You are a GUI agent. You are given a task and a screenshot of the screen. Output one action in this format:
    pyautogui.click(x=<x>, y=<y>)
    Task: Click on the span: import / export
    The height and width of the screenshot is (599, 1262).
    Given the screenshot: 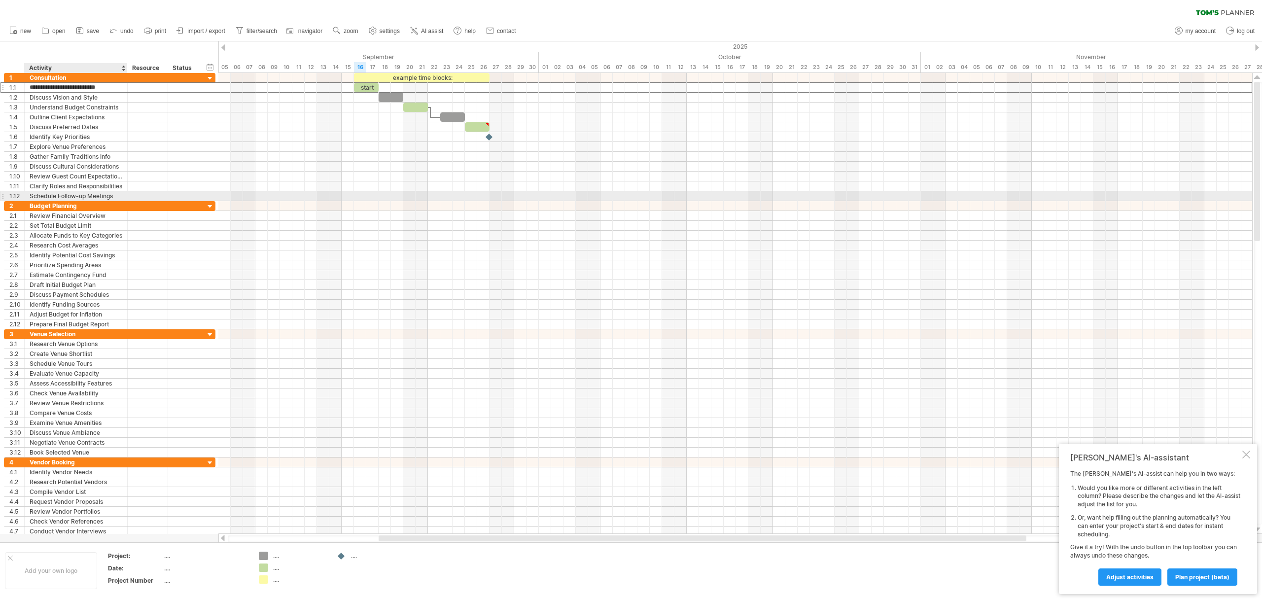 What is the action you would take?
    pyautogui.click(x=206, y=31)
    